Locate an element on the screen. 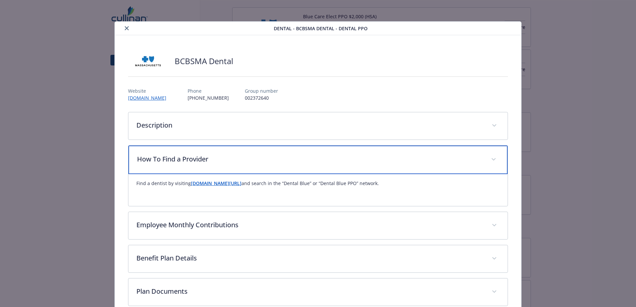  p: Benefit Plan Details is located at coordinates (310, 258).